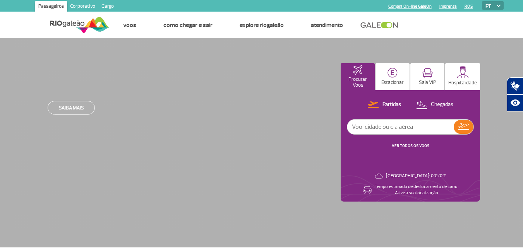  What do you see at coordinates (384, 105) in the screenshot?
I see `button: Partidas` at bounding box center [384, 105].